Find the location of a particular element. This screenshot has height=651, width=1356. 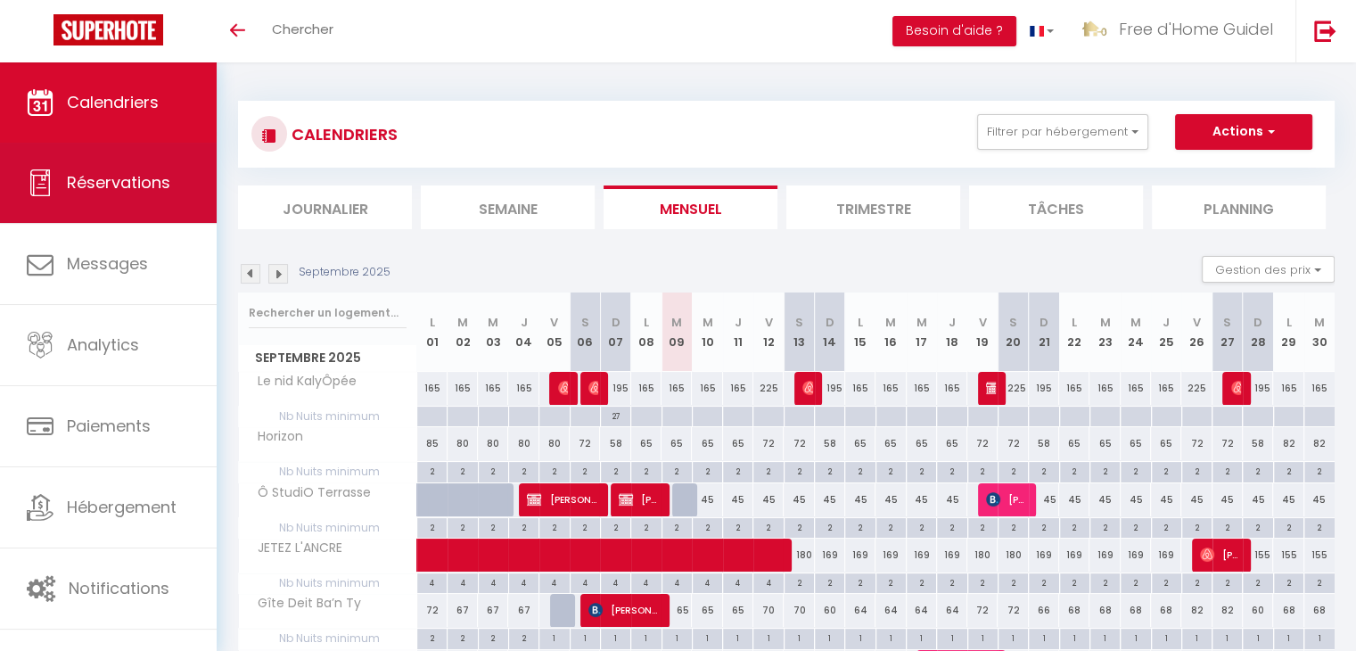

th: 30 is located at coordinates (1319, 332).